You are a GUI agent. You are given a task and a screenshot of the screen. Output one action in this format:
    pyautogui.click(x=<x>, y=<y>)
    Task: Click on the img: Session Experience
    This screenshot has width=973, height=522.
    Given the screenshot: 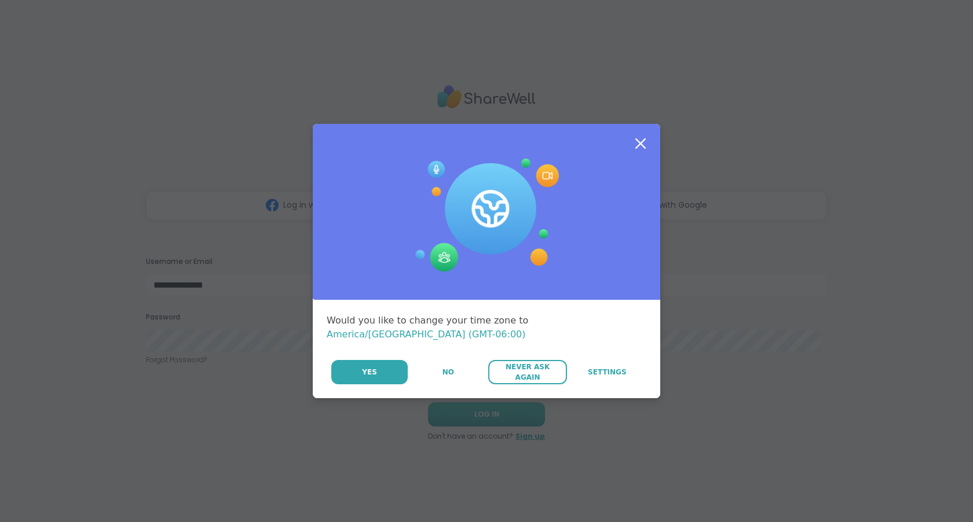 What is the action you would take?
    pyautogui.click(x=486, y=215)
    